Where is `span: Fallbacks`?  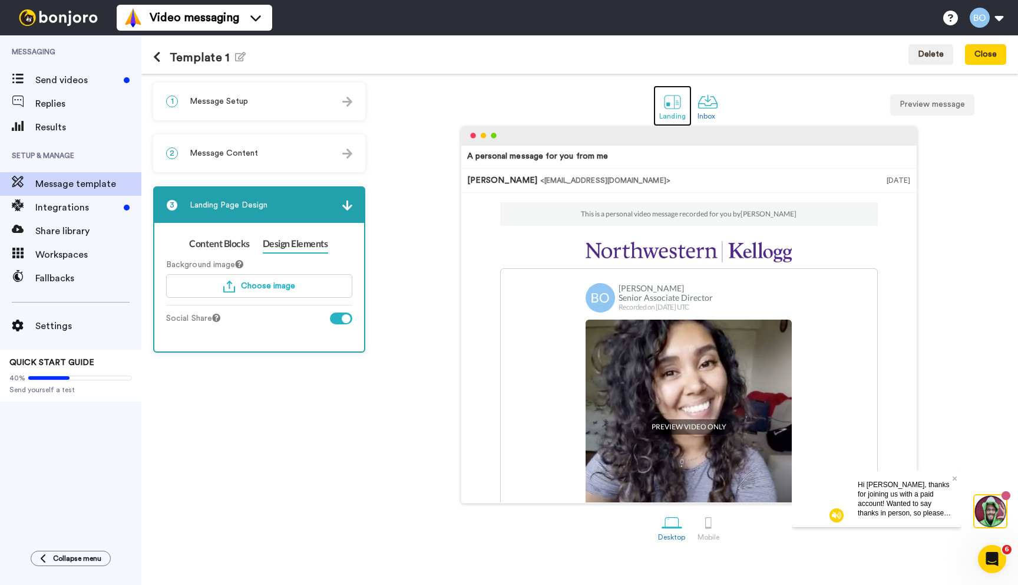 span: Fallbacks is located at coordinates (88, 278).